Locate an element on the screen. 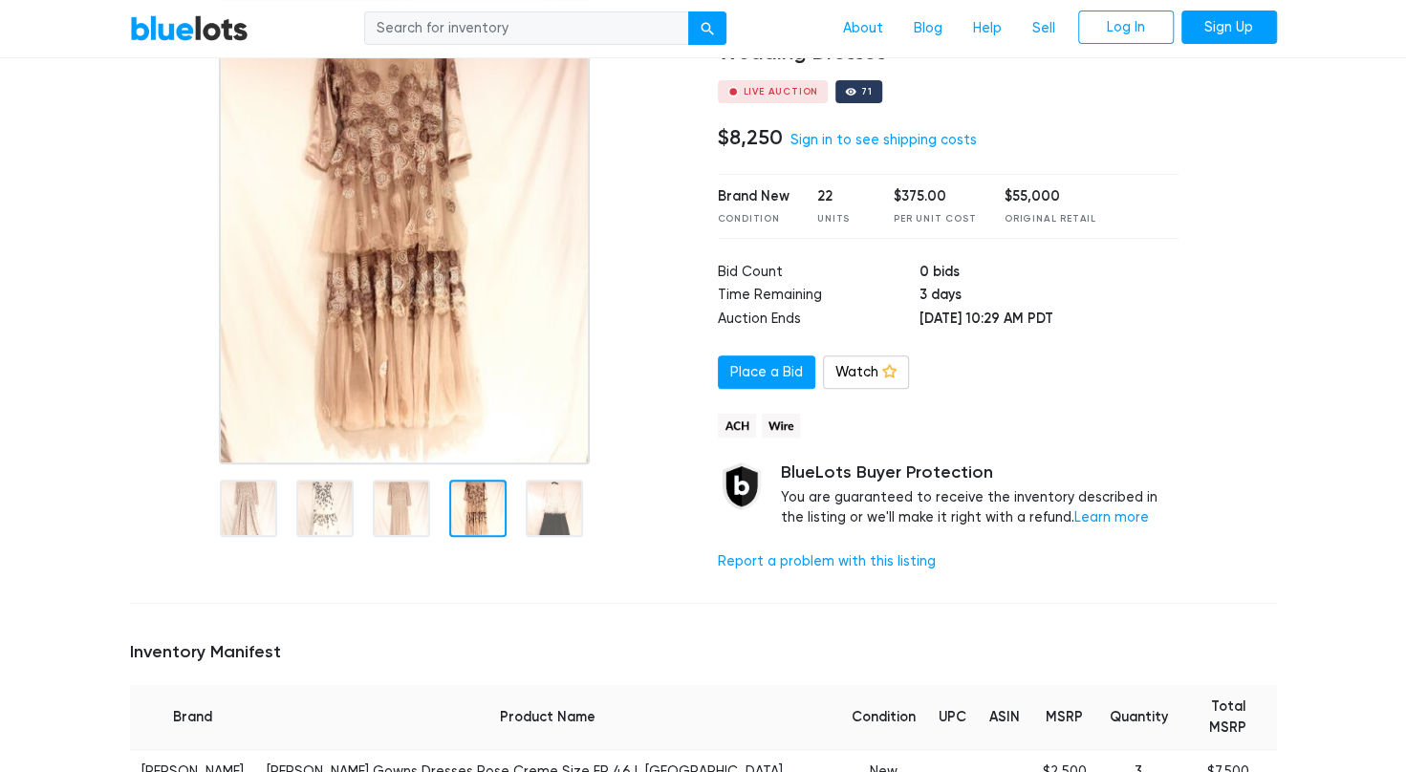 Image resolution: width=1406 pixels, height=772 pixels. input: Search for inventory is located at coordinates (527, 29).